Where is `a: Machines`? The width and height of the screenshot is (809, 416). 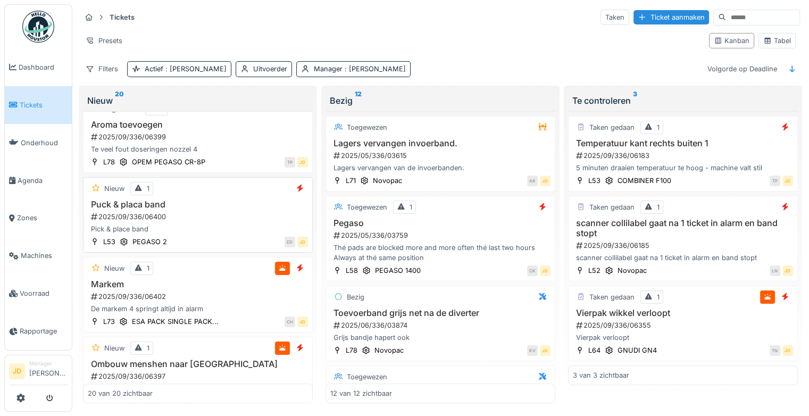
a: Machines is located at coordinates (38, 256).